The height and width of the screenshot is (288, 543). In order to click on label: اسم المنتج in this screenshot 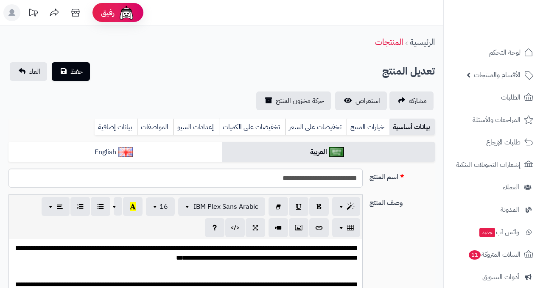, I will do `click(402, 176)`.